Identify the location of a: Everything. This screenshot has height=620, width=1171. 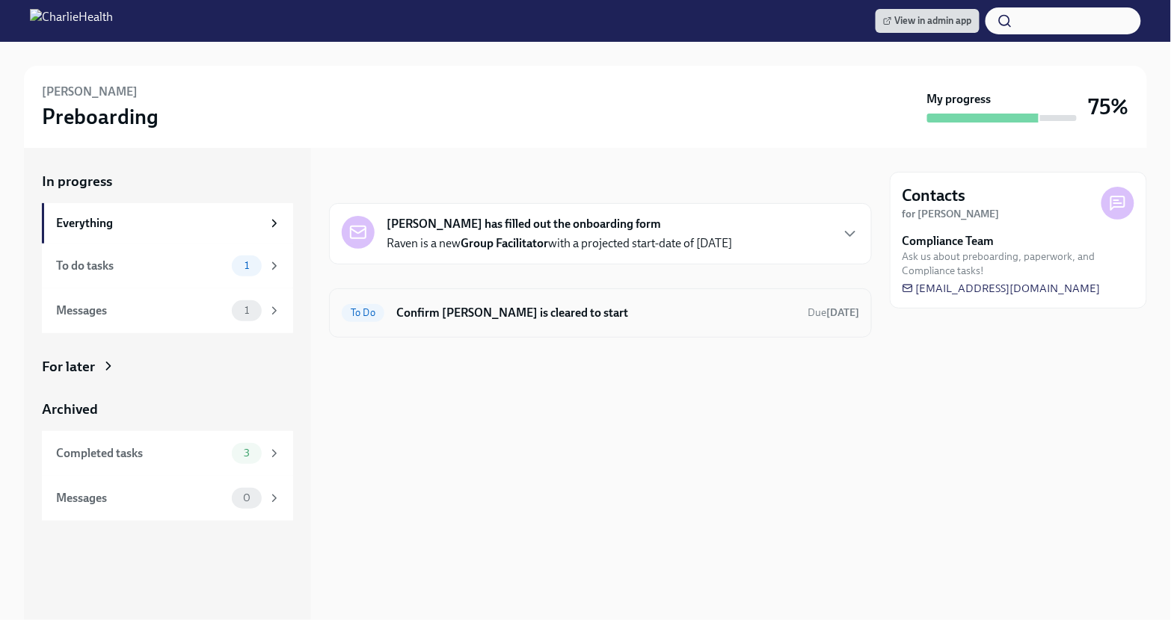
(167, 224).